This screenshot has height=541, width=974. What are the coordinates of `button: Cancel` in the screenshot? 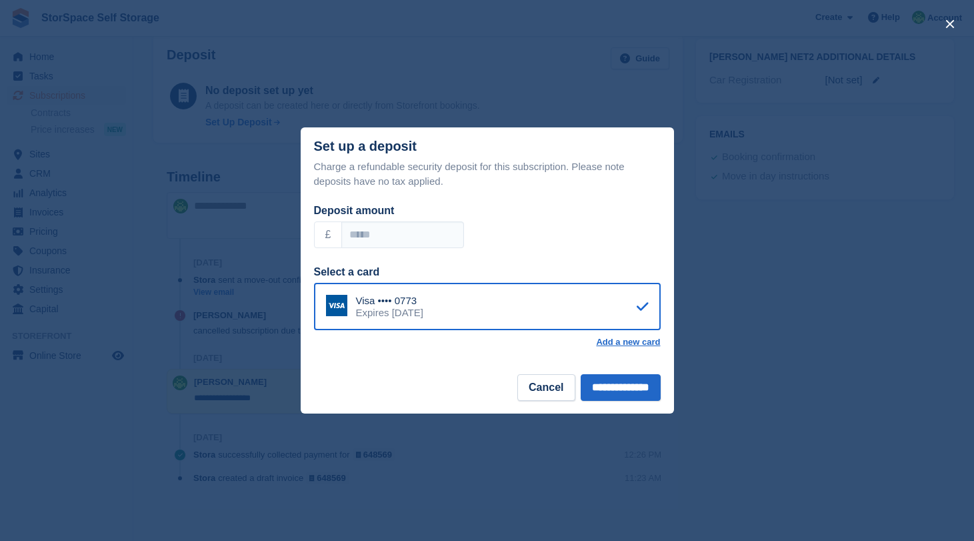 It's located at (546, 387).